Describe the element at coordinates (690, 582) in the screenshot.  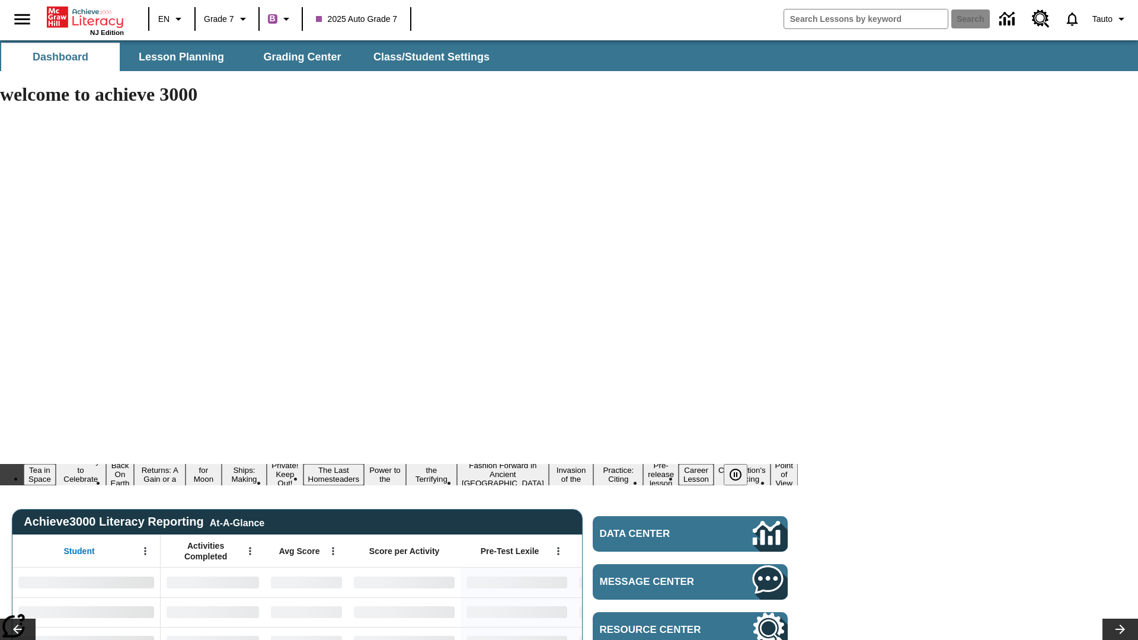
I see `a: Message Center` at that location.